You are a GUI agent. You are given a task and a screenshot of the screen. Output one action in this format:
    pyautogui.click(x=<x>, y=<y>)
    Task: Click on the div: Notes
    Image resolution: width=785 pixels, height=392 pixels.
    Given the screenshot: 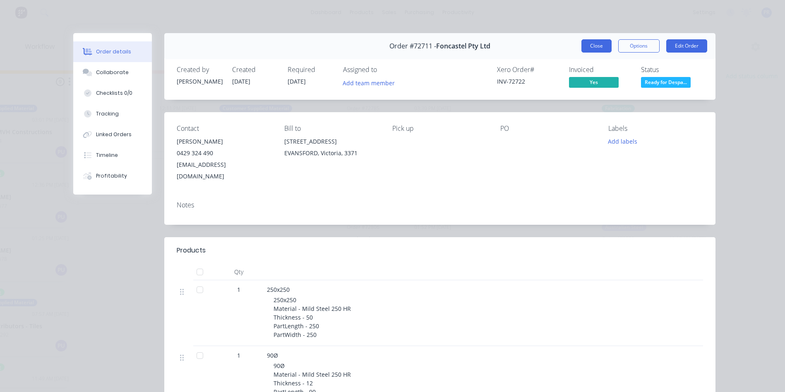 What is the action you would take?
    pyautogui.click(x=440, y=205)
    